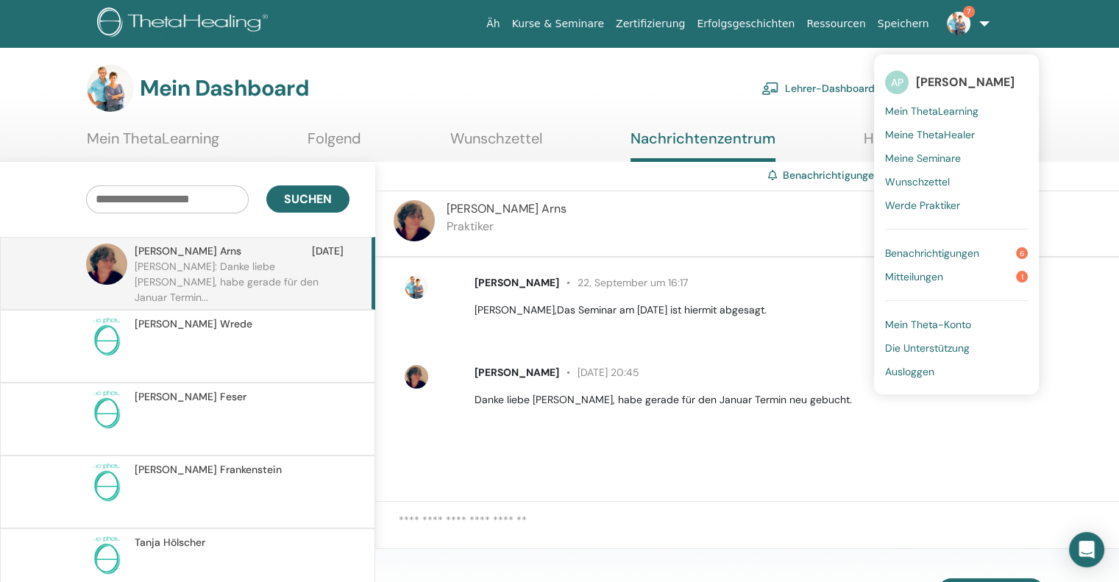  What do you see at coordinates (957, 277) in the screenshot?
I see `a: Mitteilungen1` at bounding box center [957, 277].